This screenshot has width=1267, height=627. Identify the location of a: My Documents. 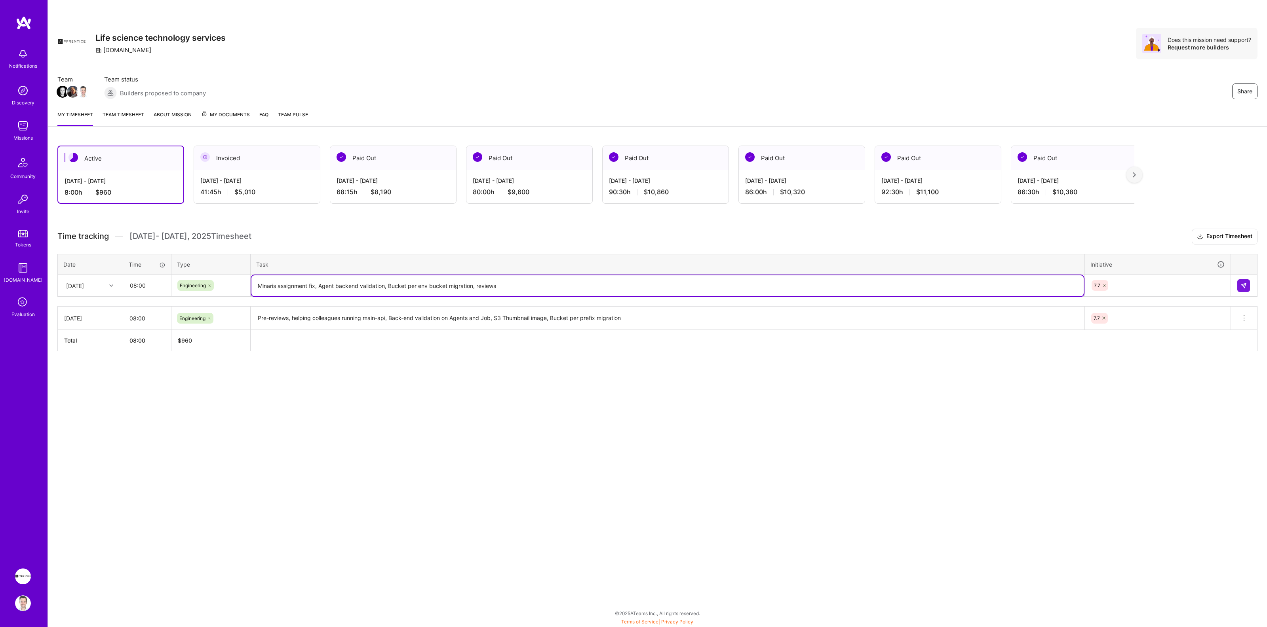
(225, 118).